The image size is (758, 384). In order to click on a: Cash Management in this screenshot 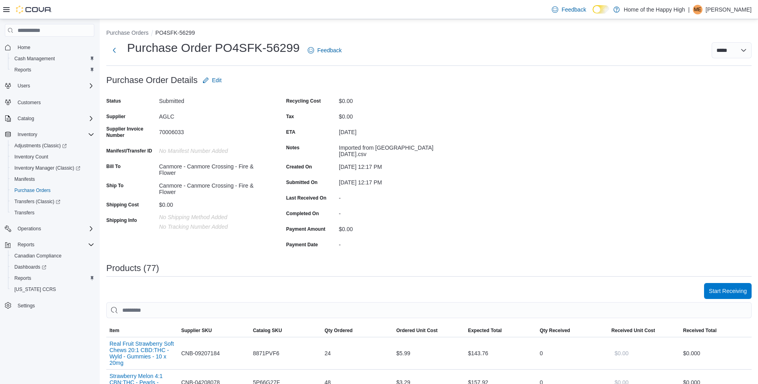, I will do `click(34, 59)`.